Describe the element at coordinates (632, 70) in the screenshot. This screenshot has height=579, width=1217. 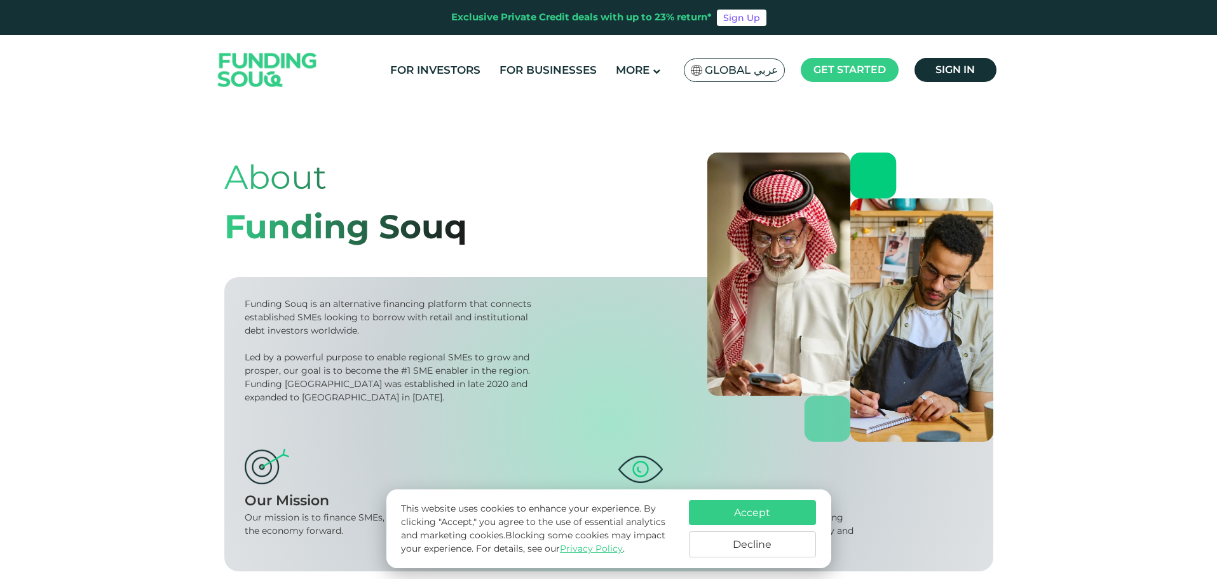
I see `span: More` at that location.